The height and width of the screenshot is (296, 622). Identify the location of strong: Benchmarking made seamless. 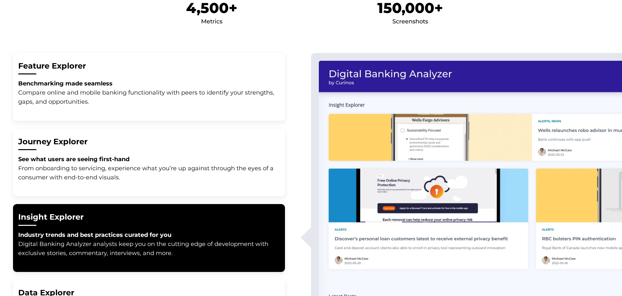
(65, 84).